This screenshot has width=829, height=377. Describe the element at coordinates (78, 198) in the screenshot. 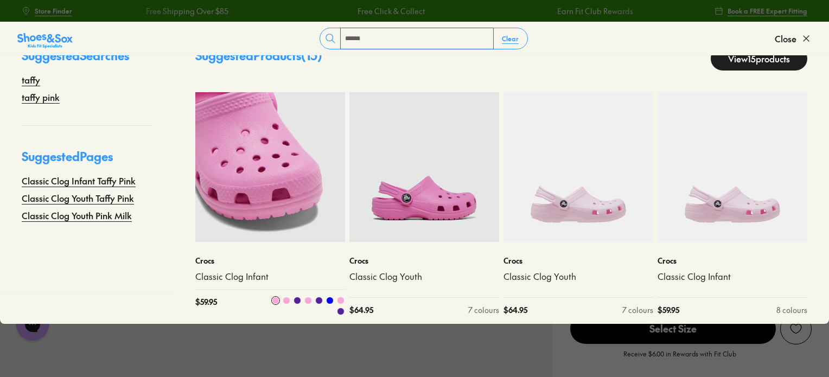

I see `a: Classic Clog Youth Taffy Pink` at that location.